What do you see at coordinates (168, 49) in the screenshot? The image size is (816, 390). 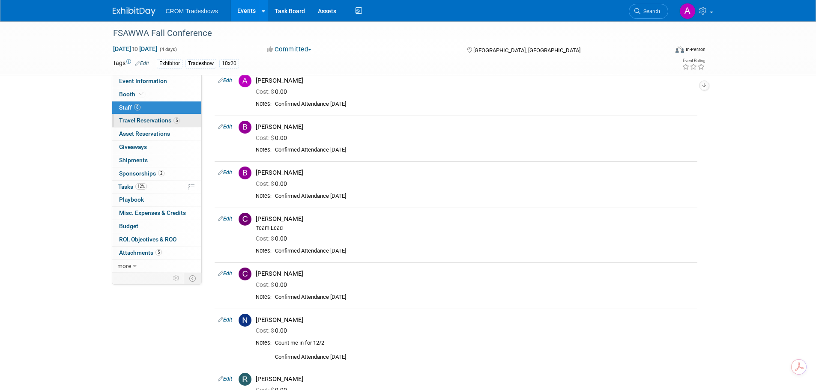 I see `span: (4 days)` at bounding box center [168, 49].